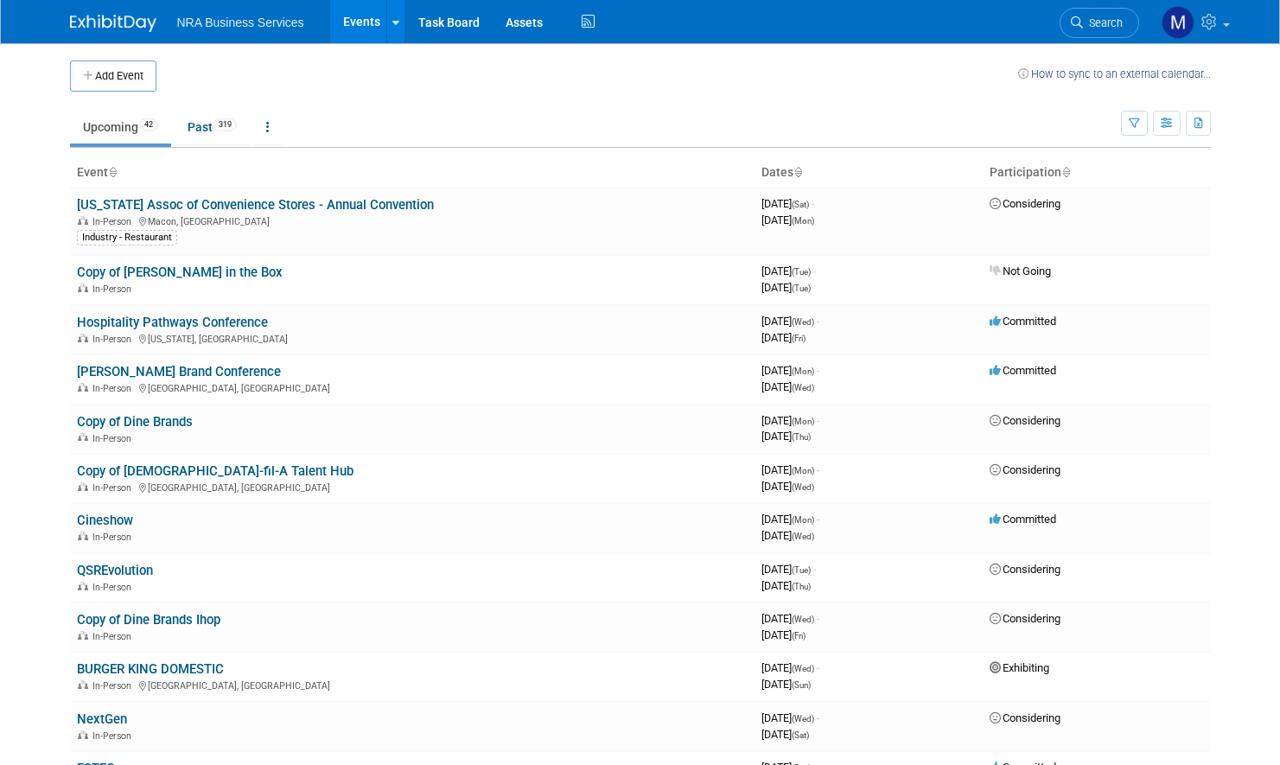  What do you see at coordinates (1019, 667) in the screenshot?
I see `span: Exhibiting` at bounding box center [1019, 667].